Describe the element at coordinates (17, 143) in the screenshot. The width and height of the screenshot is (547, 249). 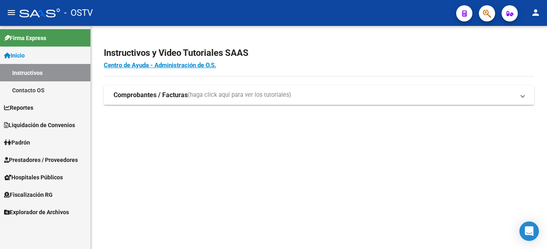
I see `span: Padrón` at that location.